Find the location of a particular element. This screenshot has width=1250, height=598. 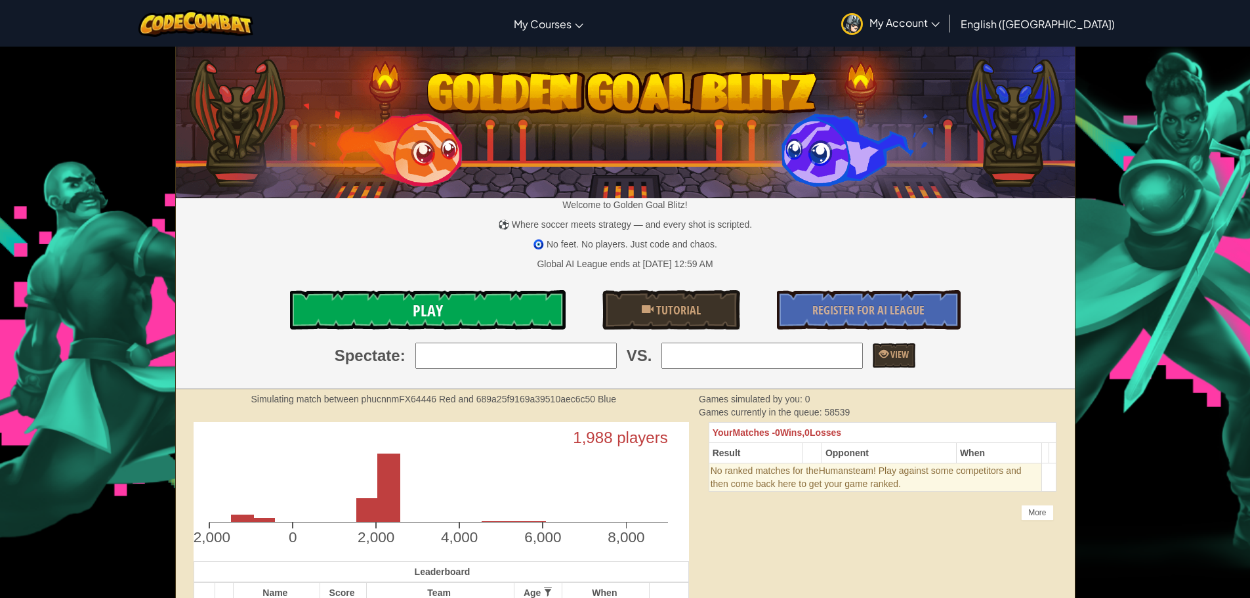

span: Games currently in the queue: is located at coordinates (761, 412).